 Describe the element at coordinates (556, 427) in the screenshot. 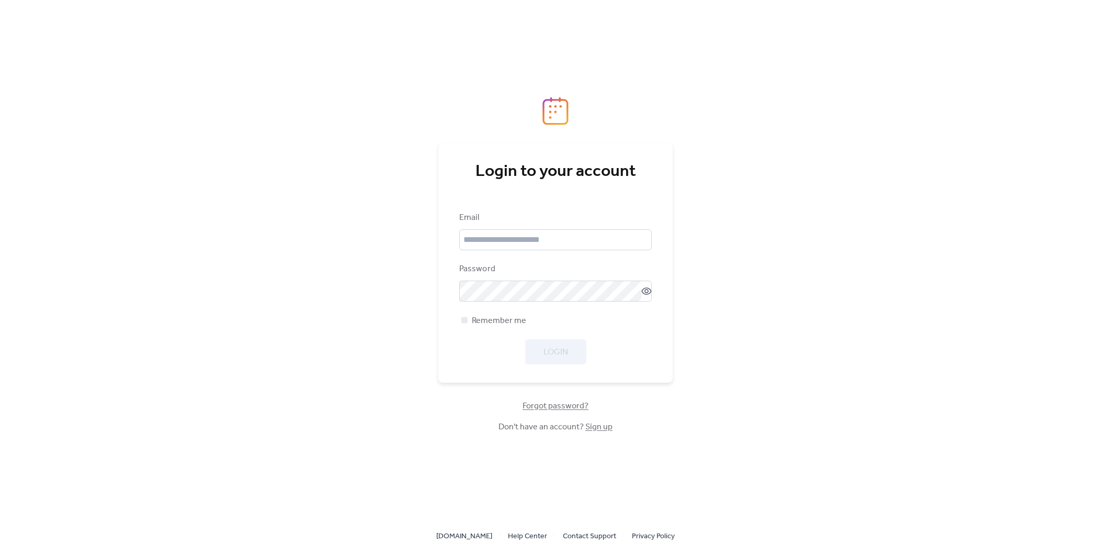

I see `span: Don't have an account?` at that location.